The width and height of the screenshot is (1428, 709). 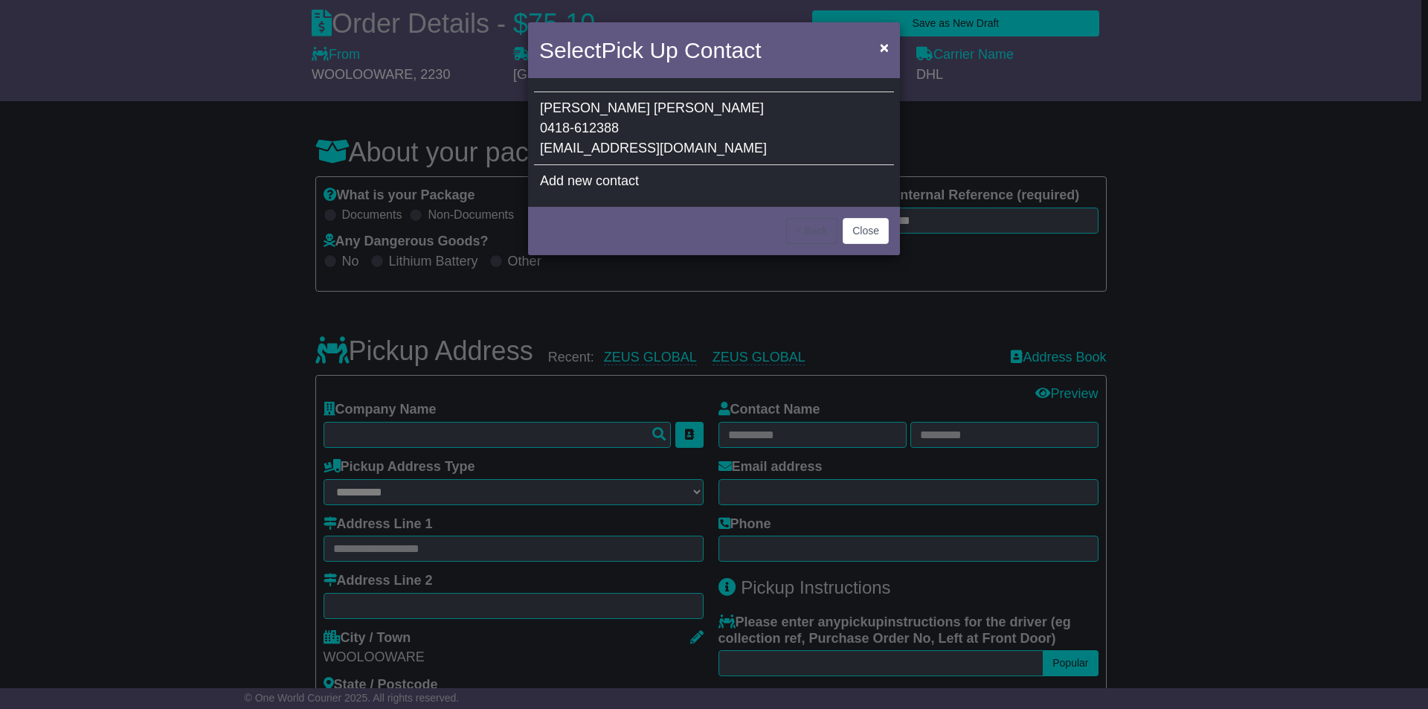 What do you see at coordinates (639, 50) in the screenshot?
I see `span: Pick Up` at bounding box center [639, 50].